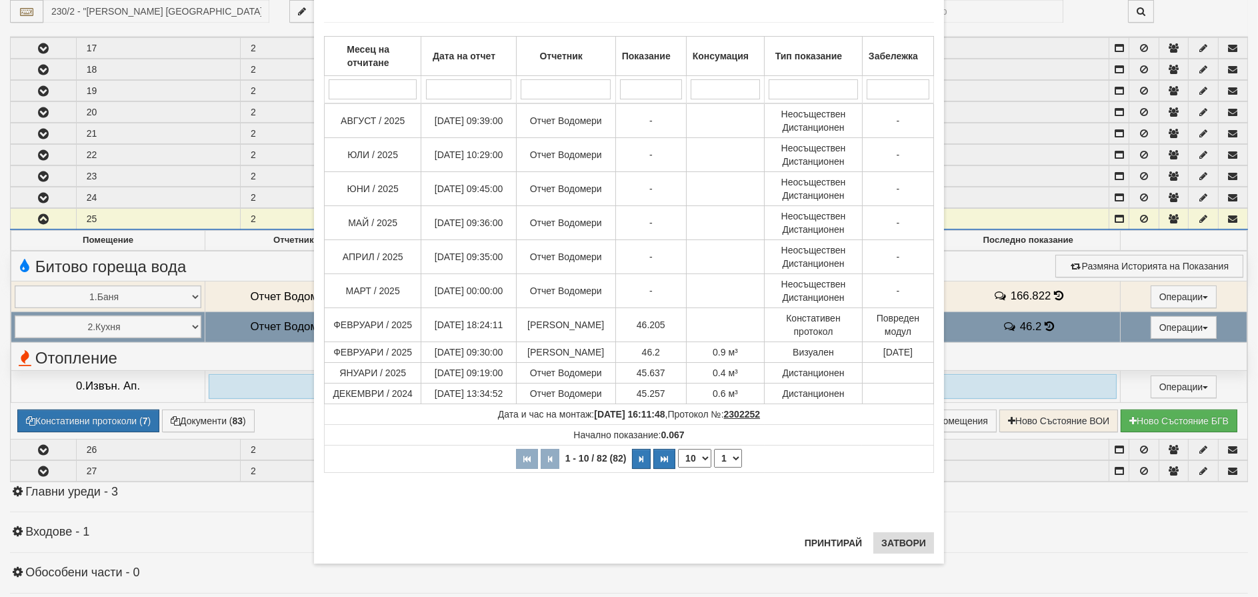 This screenshot has width=1258, height=597. I want to click on td: ЯНУАРИ / 2025, so click(373, 373).